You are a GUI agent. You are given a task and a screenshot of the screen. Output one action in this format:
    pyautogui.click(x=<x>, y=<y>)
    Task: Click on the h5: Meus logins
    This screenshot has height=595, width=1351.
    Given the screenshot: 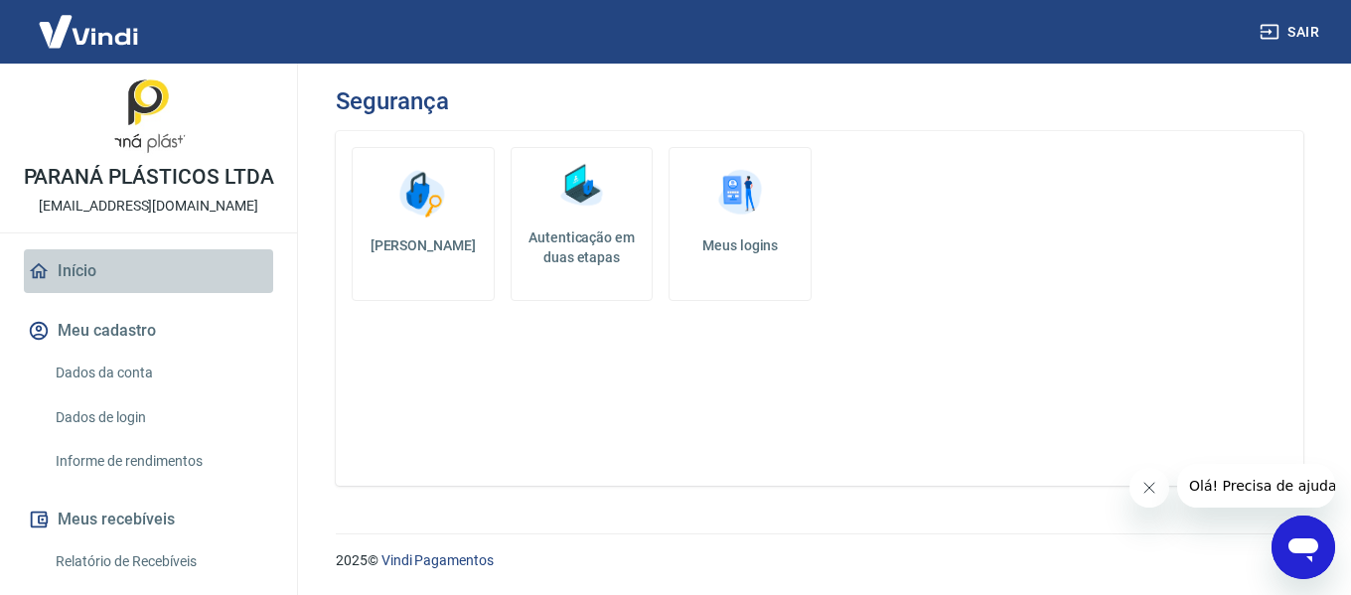 What is the action you would take?
    pyautogui.click(x=740, y=245)
    